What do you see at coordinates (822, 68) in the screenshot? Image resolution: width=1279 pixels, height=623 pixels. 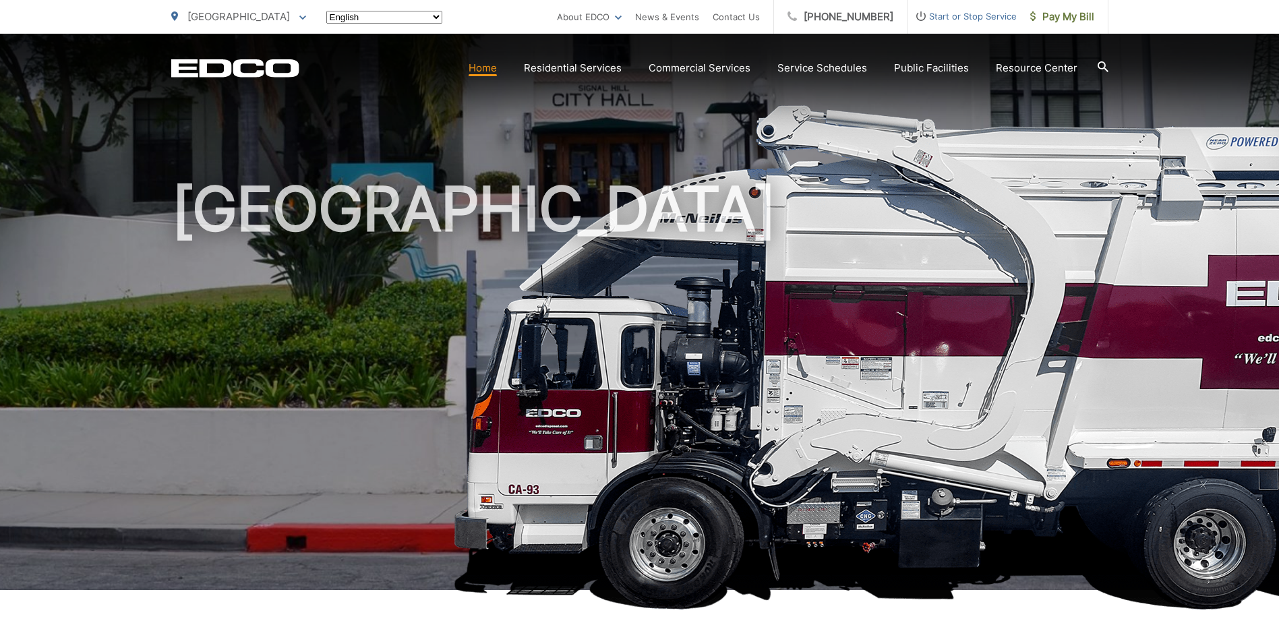 I see `a: Service Schedules` at bounding box center [822, 68].